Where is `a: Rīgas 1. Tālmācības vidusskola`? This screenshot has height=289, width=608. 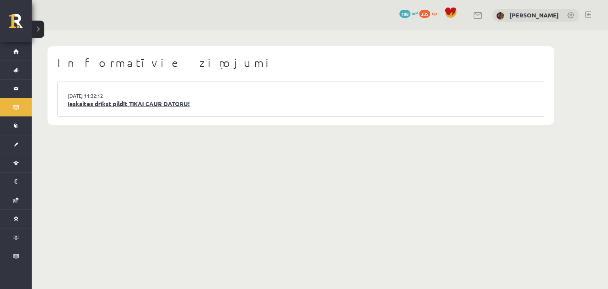 a: Rīgas 1. Tālmācības vidusskola is located at coordinates (20, 24).